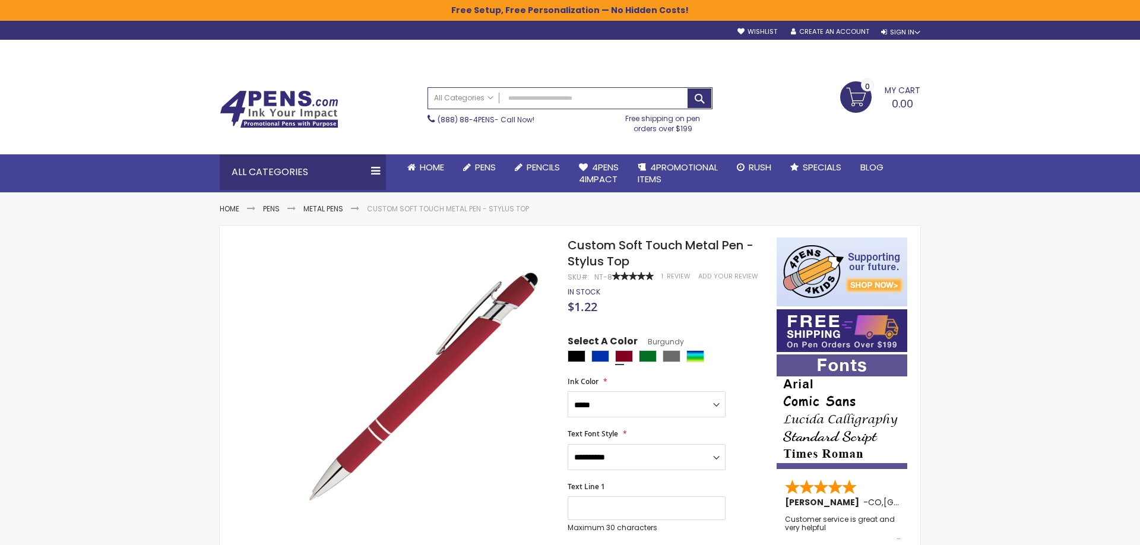 Image resolution: width=1140 pixels, height=545 pixels. I want to click on img: Free shipping on orders over $199, so click(842, 331).